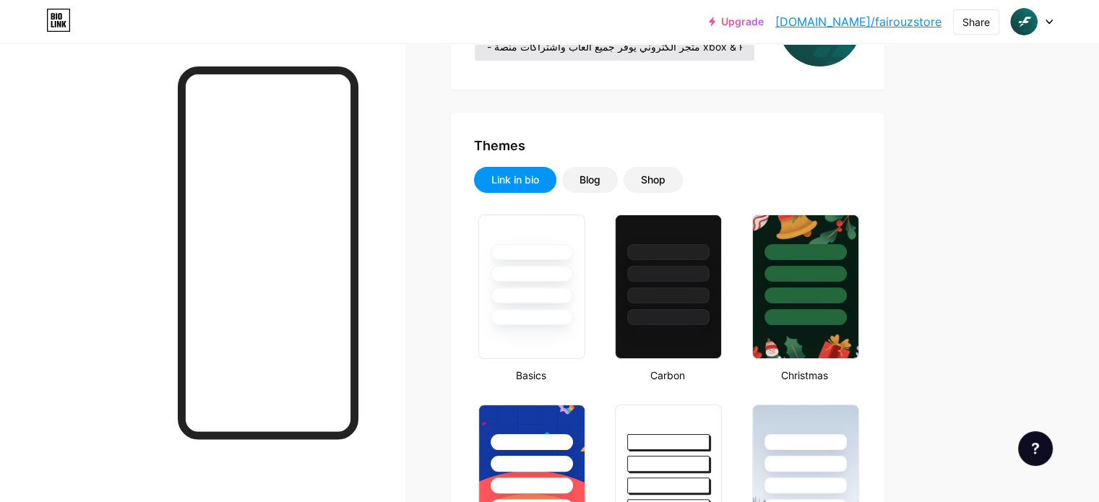 Image resolution: width=1099 pixels, height=502 pixels. Describe the element at coordinates (667, 375) in the screenshot. I see `div: Carbon` at that location.